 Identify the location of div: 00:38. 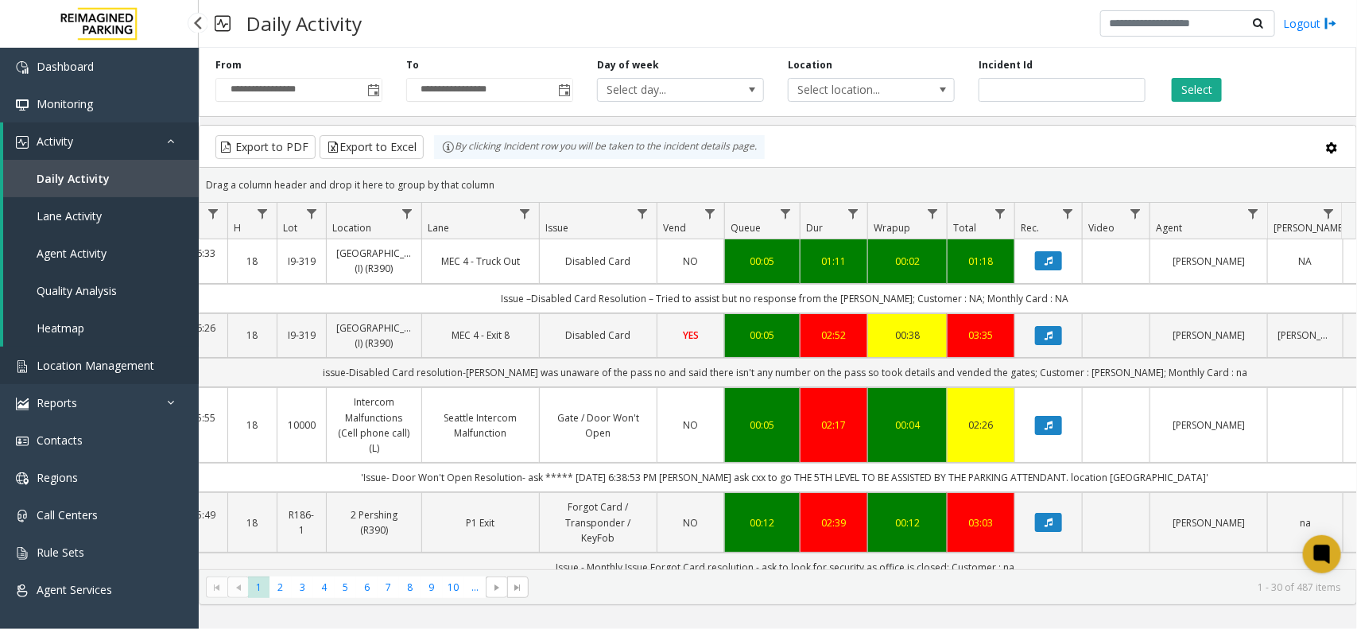
(907, 335).